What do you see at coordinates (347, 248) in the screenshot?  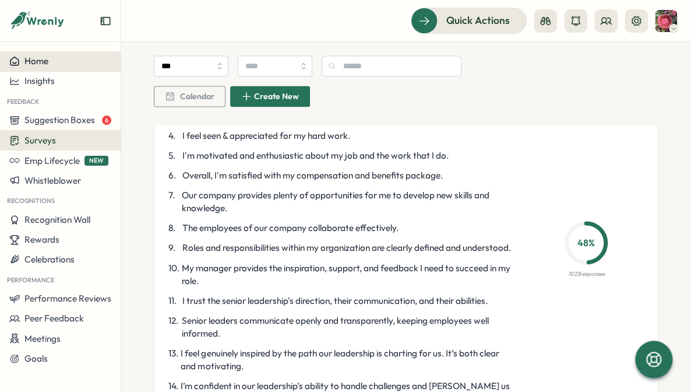 I see `span: Roles and responsibilities within my organization are clearly defined and understood.` at bounding box center [347, 248].